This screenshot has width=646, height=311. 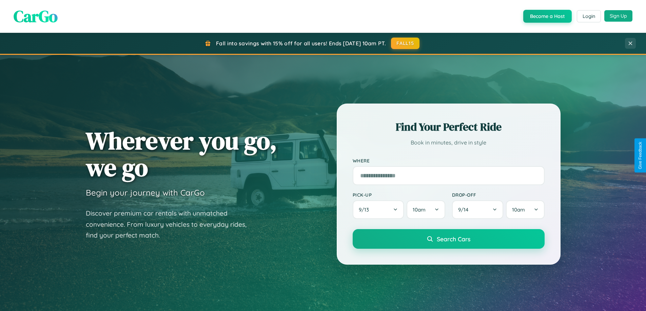 What do you see at coordinates (547, 16) in the screenshot?
I see `button: Become a Host` at bounding box center [547, 16].